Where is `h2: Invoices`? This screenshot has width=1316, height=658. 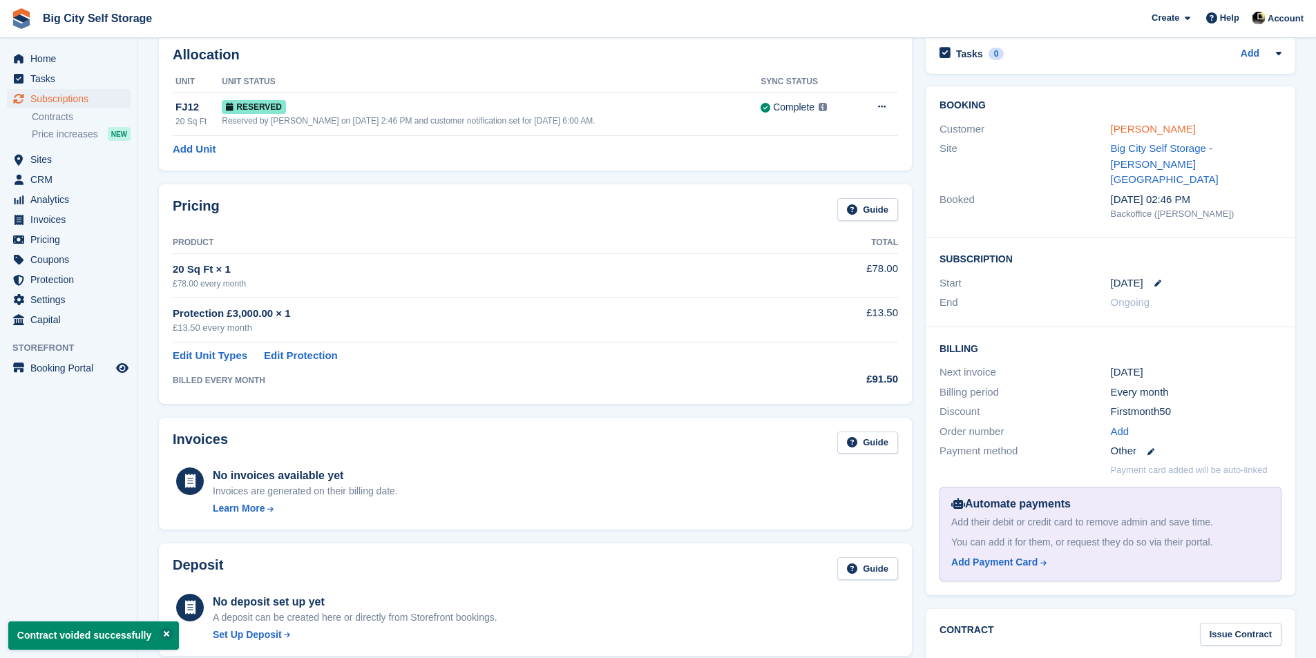 h2: Invoices is located at coordinates (200, 443).